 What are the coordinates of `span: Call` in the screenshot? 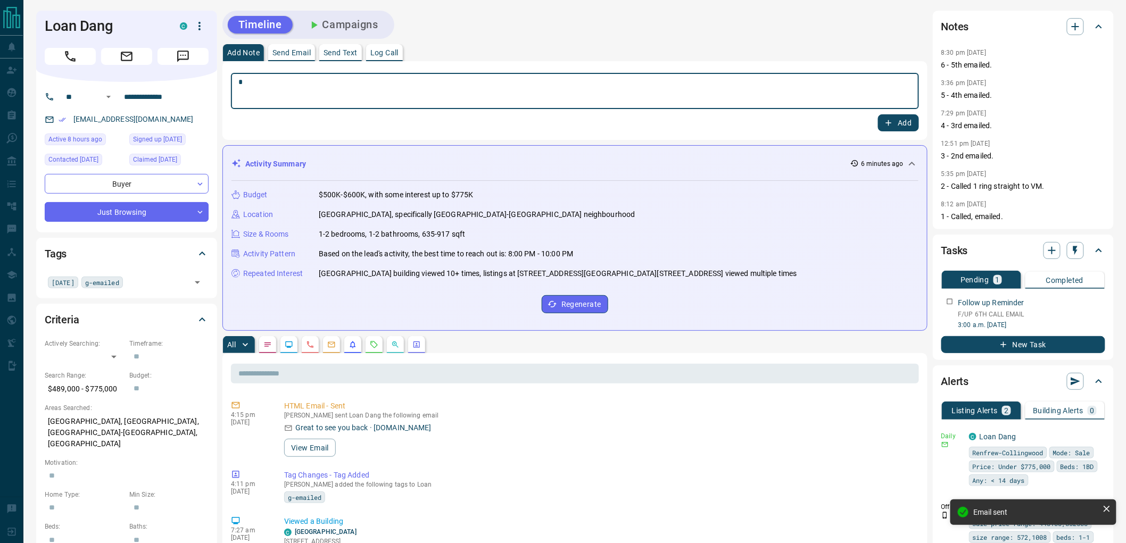 It's located at (70, 56).